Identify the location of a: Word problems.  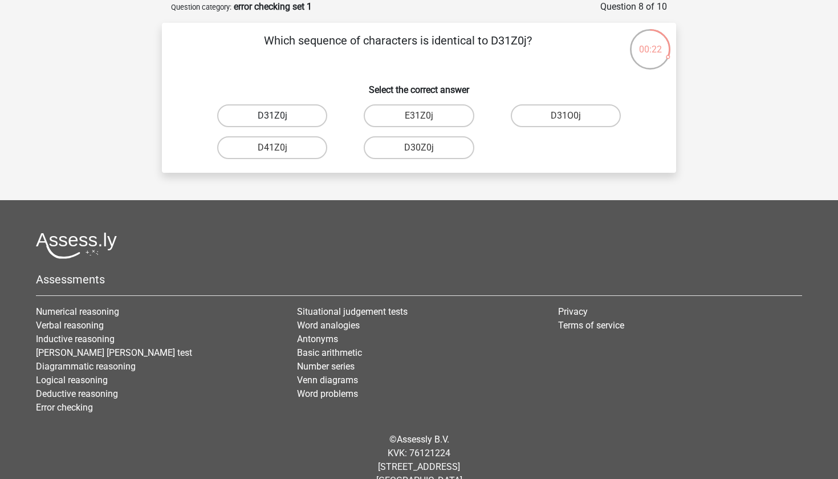
(327, 394).